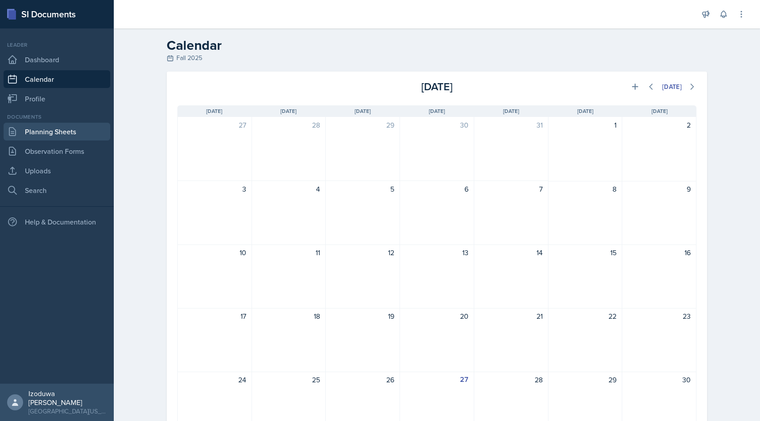 Image resolution: width=760 pixels, height=421 pixels. What do you see at coordinates (511, 253) in the screenshot?
I see `div: 14` at bounding box center [511, 253].